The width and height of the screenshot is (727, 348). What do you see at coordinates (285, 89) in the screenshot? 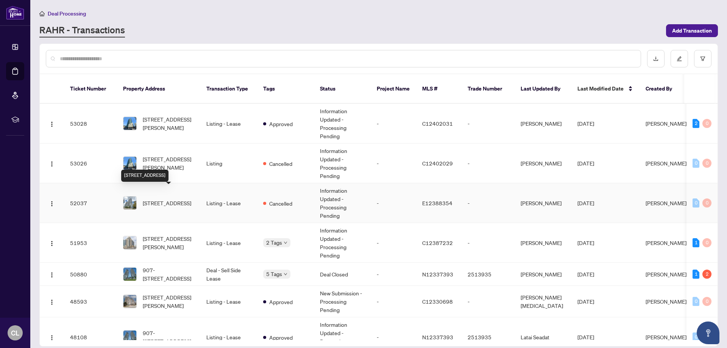
I see `th: Tags` at bounding box center [285, 89].